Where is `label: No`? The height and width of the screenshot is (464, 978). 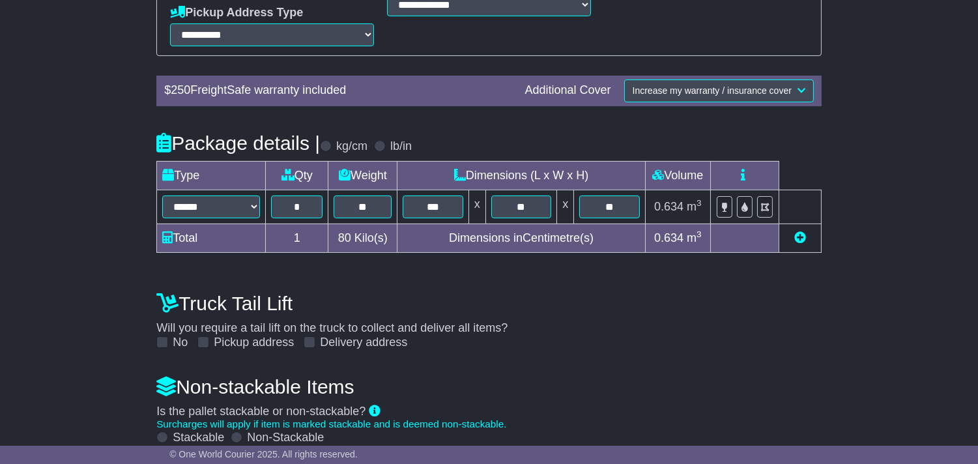 label: No is located at coordinates (180, 343).